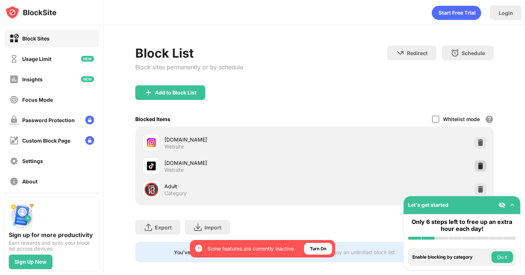  Describe the element at coordinates (22, 215) in the screenshot. I see `img: push-signup.svg` at that location.